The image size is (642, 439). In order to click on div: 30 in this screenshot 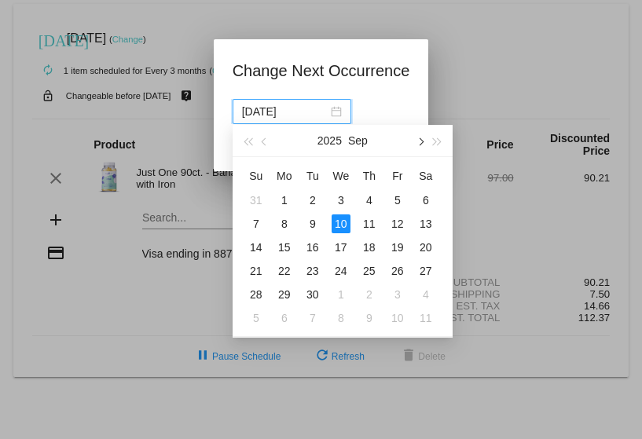, I will do `click(313, 295)`.